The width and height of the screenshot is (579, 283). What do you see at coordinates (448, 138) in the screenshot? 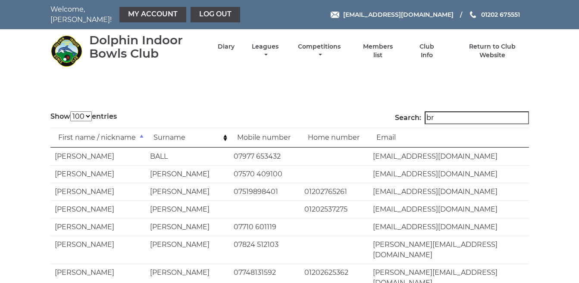
I see `td: Email` at bounding box center [448, 138].